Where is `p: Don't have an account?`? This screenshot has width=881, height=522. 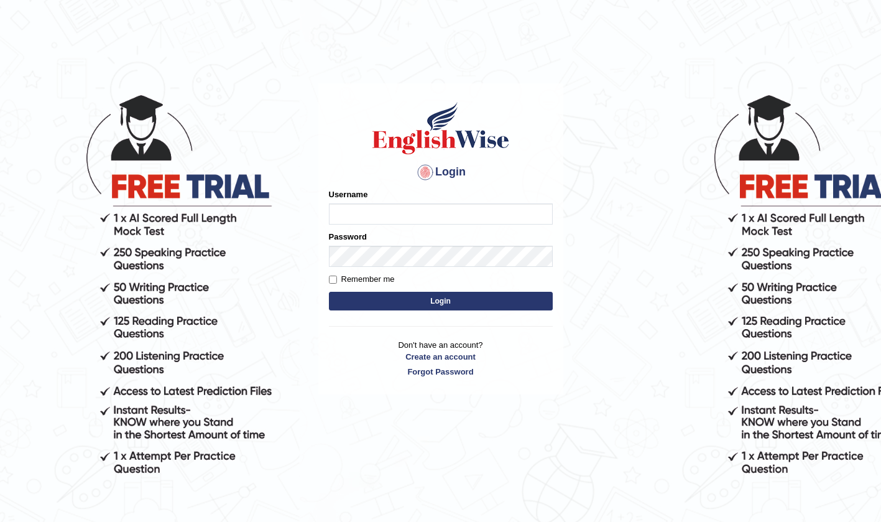 p: Don't have an account? is located at coordinates (441, 358).